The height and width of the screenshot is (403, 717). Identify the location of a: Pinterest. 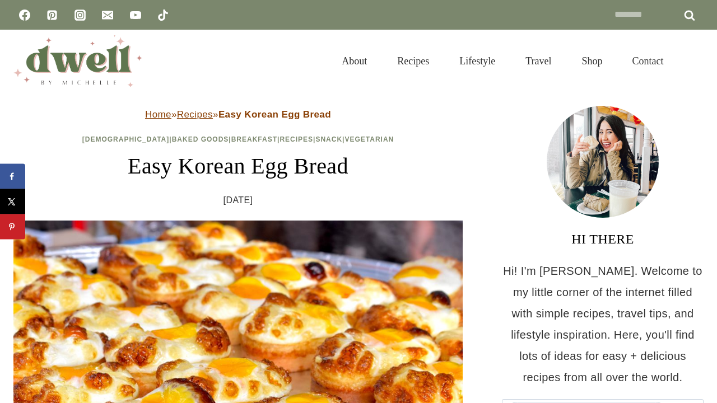
(52, 15).